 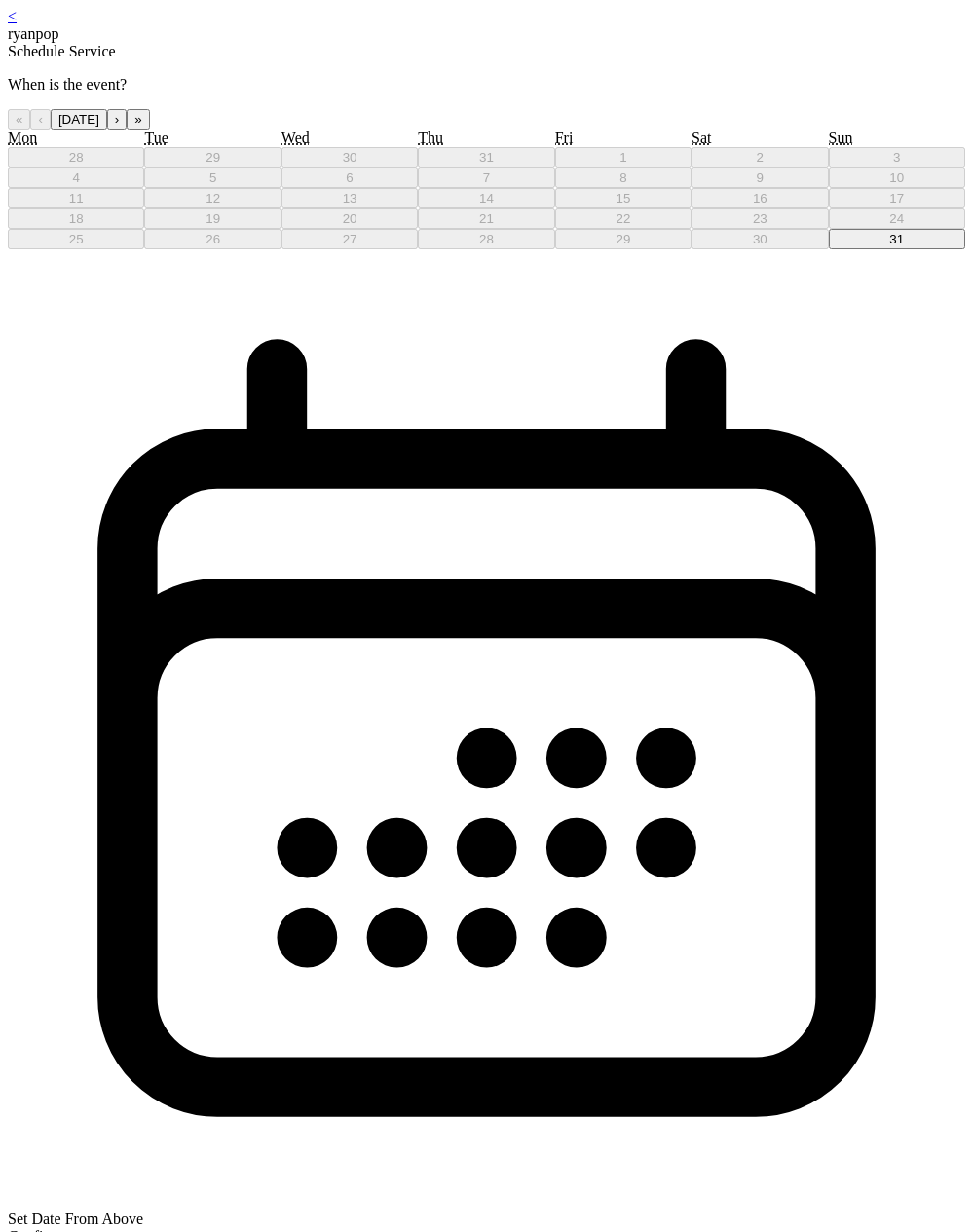 What do you see at coordinates (623, 239) in the screenshot?
I see `abbr: August 29, 2025` at bounding box center [623, 239].